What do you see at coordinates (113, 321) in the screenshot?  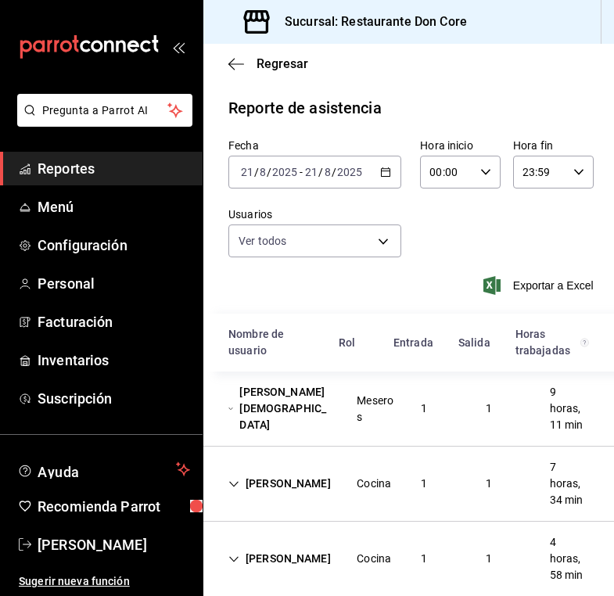 I see `span: Facturación` at bounding box center [113, 321].